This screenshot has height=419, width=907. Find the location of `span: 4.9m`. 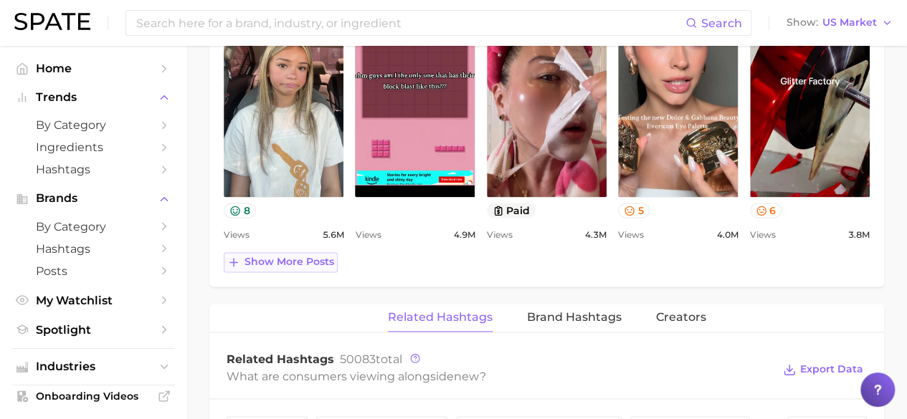

span: 4.9m is located at coordinates (465, 235).